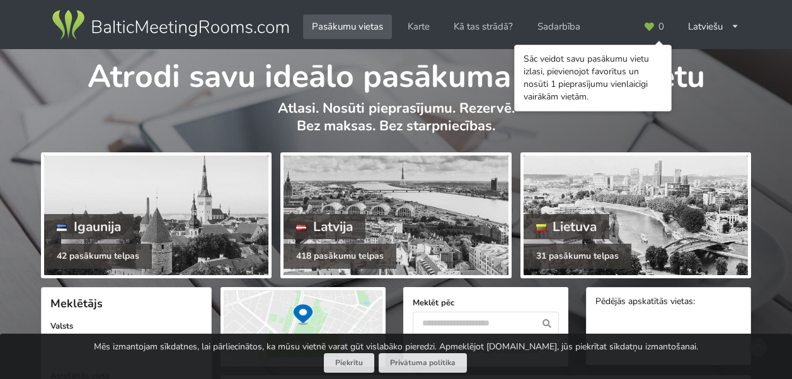 The width and height of the screenshot is (792, 379). What do you see at coordinates (76, 304) in the screenshot?
I see `span: Meklētājs` at bounding box center [76, 304].